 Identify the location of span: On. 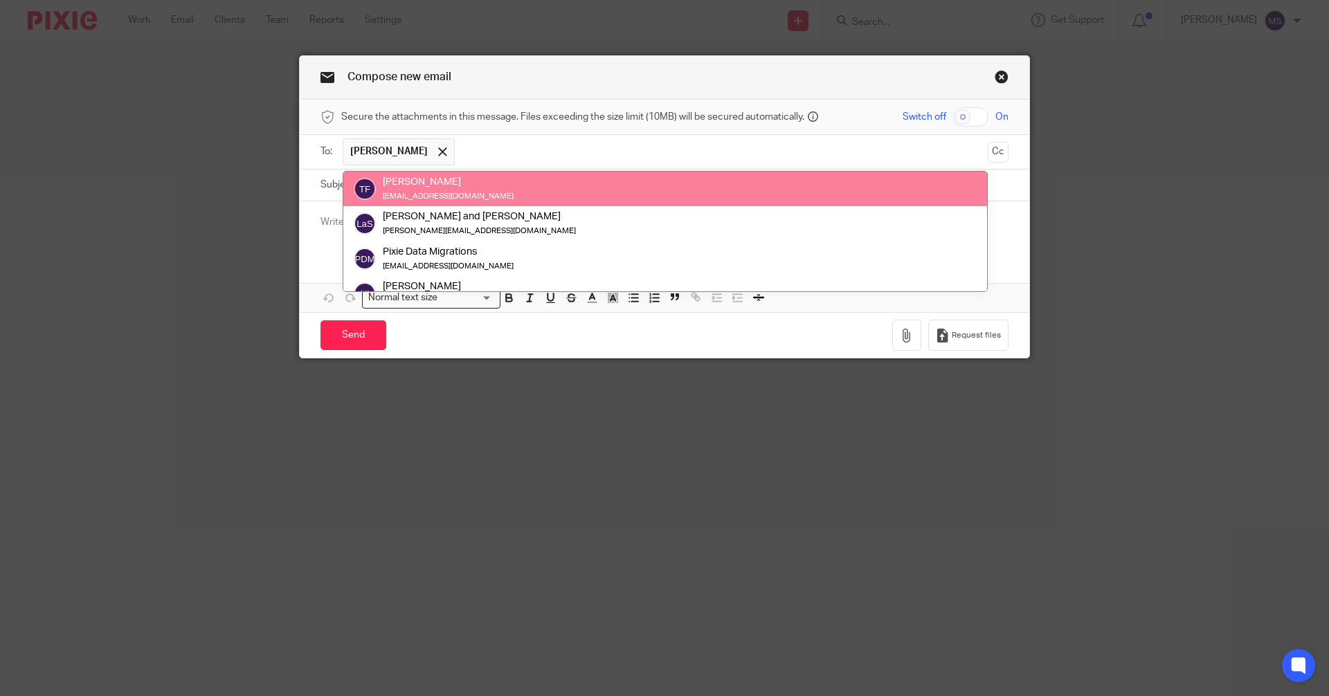
(1001, 117).